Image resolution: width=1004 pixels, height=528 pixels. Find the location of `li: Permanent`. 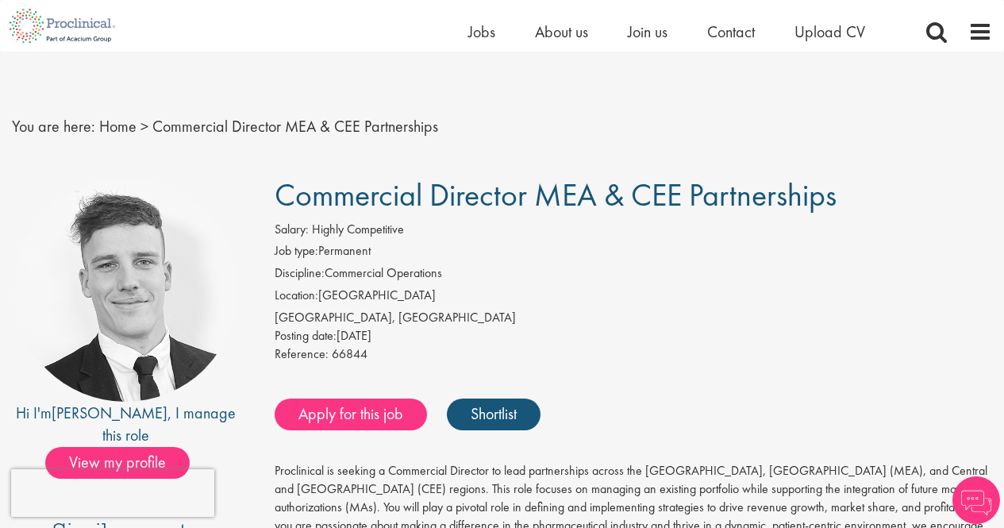

li: Permanent is located at coordinates (633, 253).